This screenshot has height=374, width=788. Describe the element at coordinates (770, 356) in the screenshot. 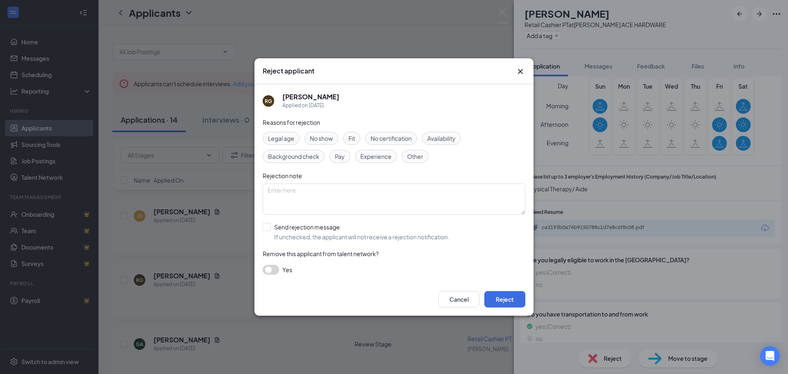

I see `div: Open Intercom Messenger` at that location.